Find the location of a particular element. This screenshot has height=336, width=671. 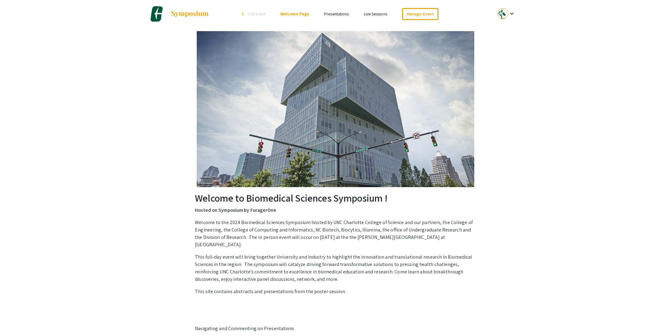

img: Symposium by ForagerOne is located at coordinates (190, 14).